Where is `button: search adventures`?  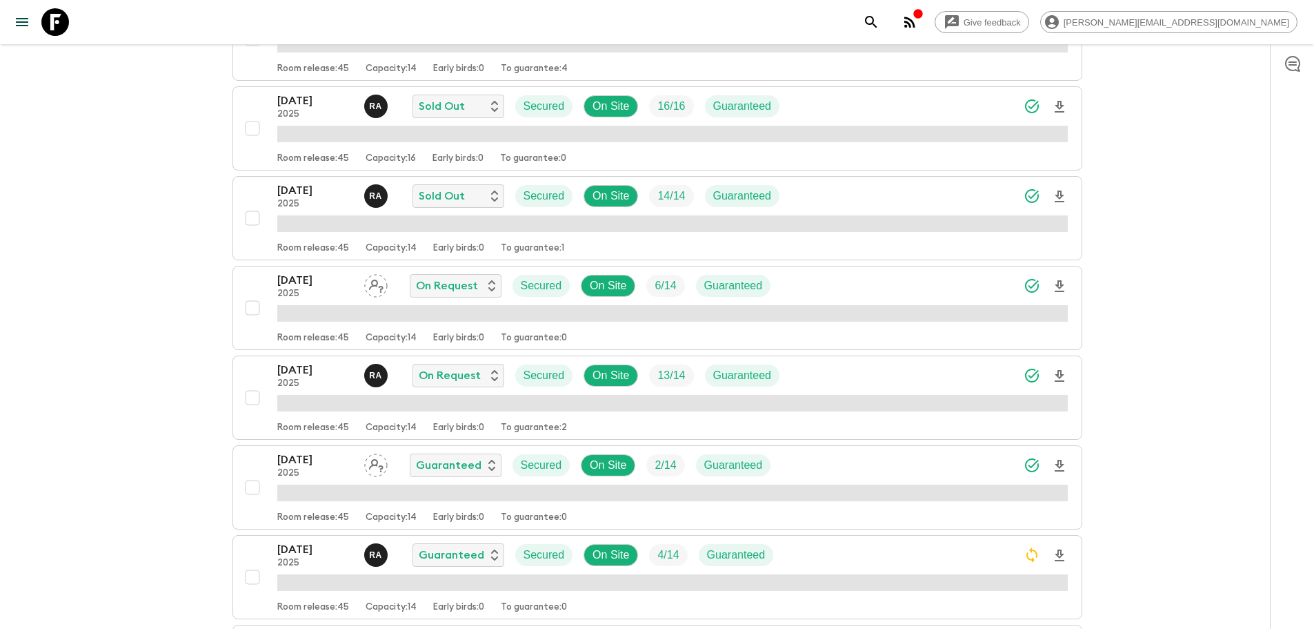
button: search adventures is located at coordinates (871, 22).